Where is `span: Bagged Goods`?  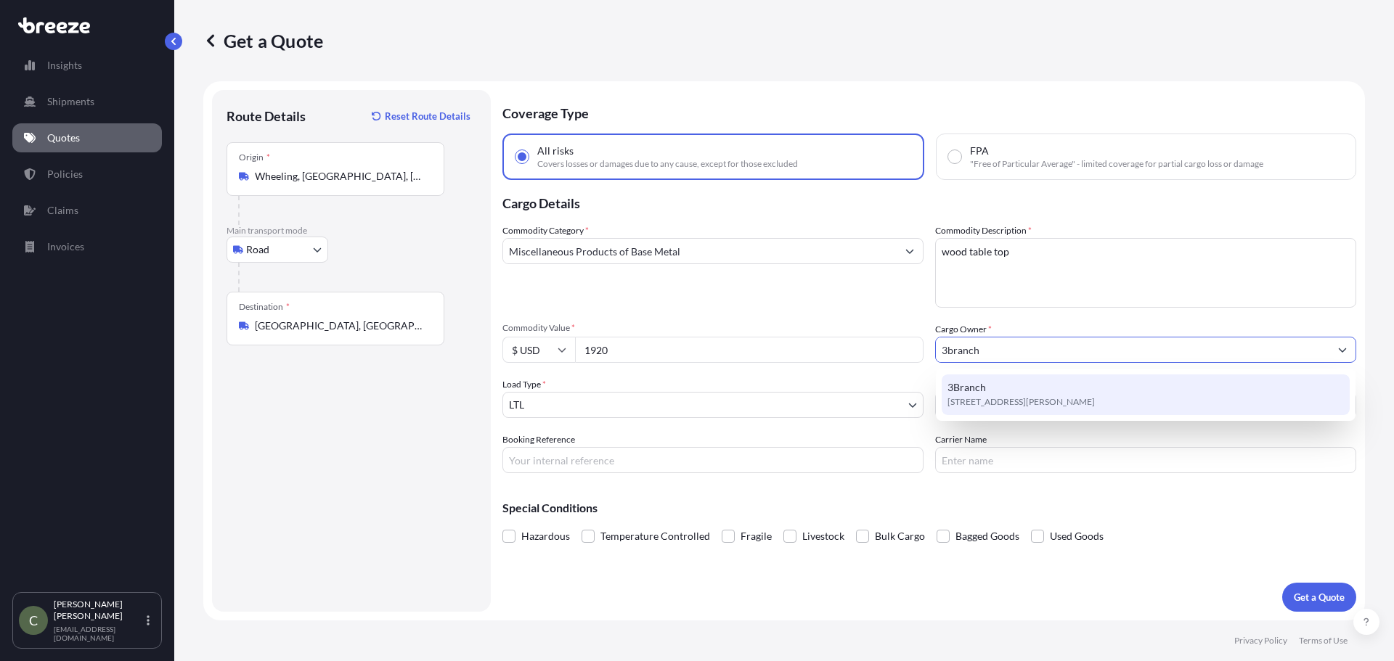 span: Bagged Goods is located at coordinates (987, 537).